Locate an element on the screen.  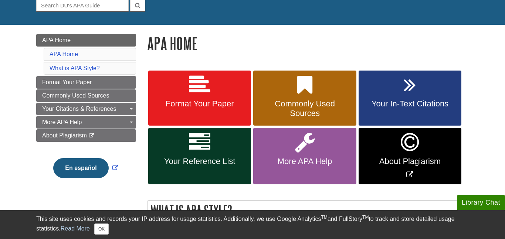
span: Your Citations & References is located at coordinates (79, 109).